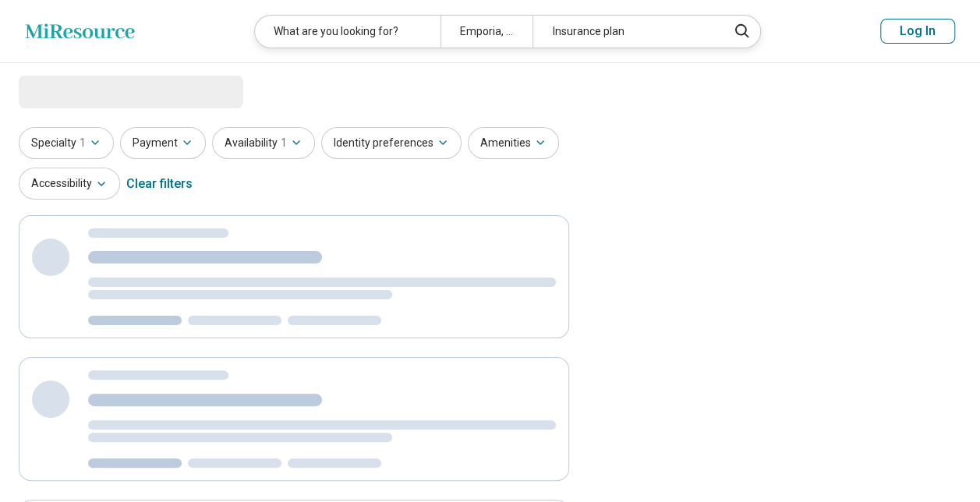 The width and height of the screenshot is (980, 502). Describe the element at coordinates (625, 31) in the screenshot. I see `div: Insurance plan` at that location.